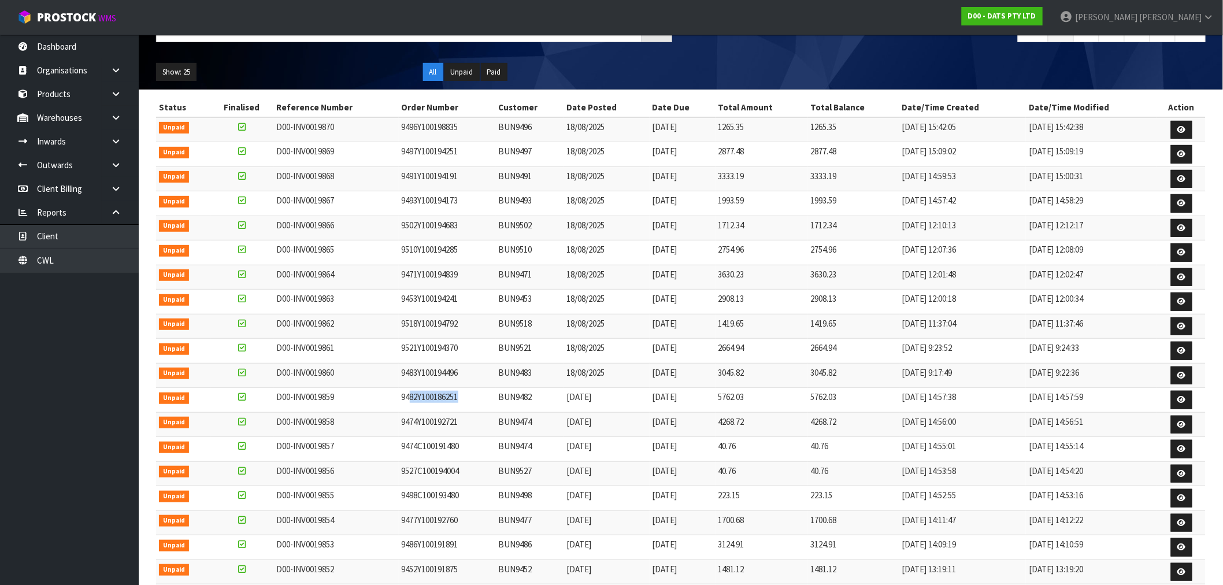 This screenshot has width=1223, height=585. I want to click on td: 1481.12, so click(762, 572).